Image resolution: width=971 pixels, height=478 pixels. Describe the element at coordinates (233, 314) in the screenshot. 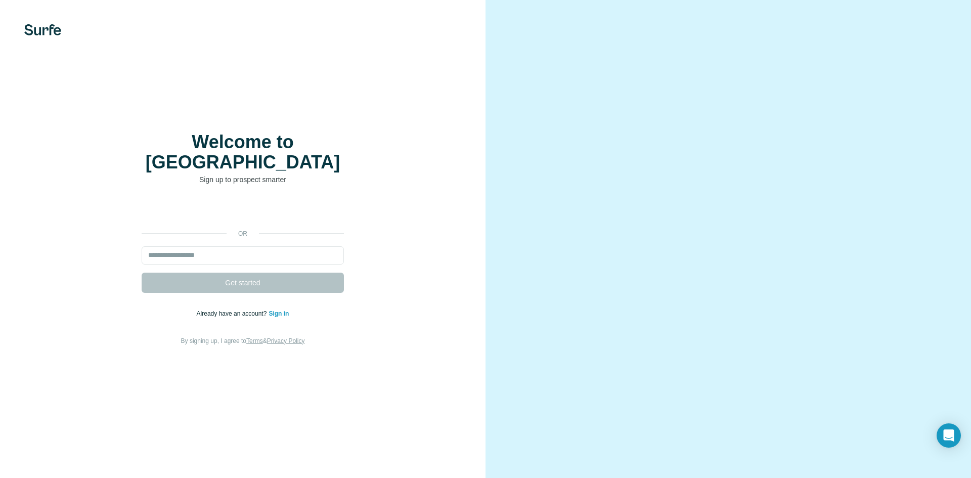

I see `span: Already have an account?` at that location.